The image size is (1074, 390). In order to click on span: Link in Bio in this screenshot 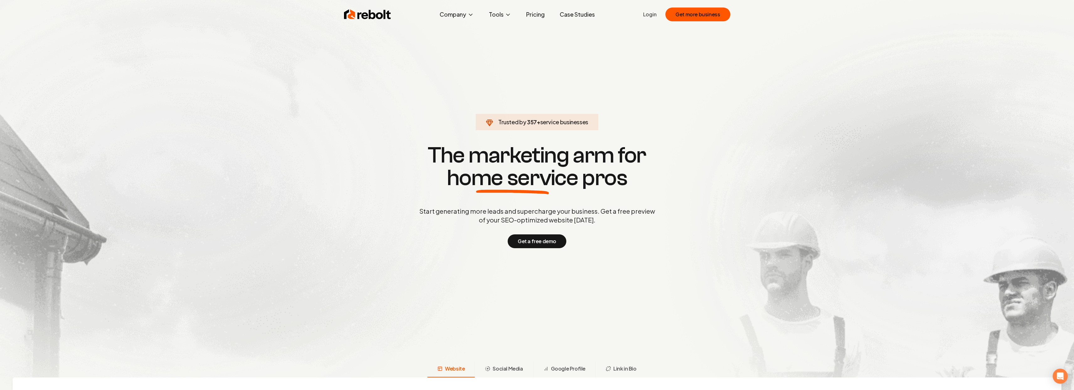, I will do `click(625, 369)`.